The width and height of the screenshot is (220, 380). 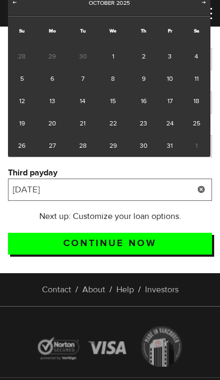 I want to click on span: Friday, so click(x=170, y=31).